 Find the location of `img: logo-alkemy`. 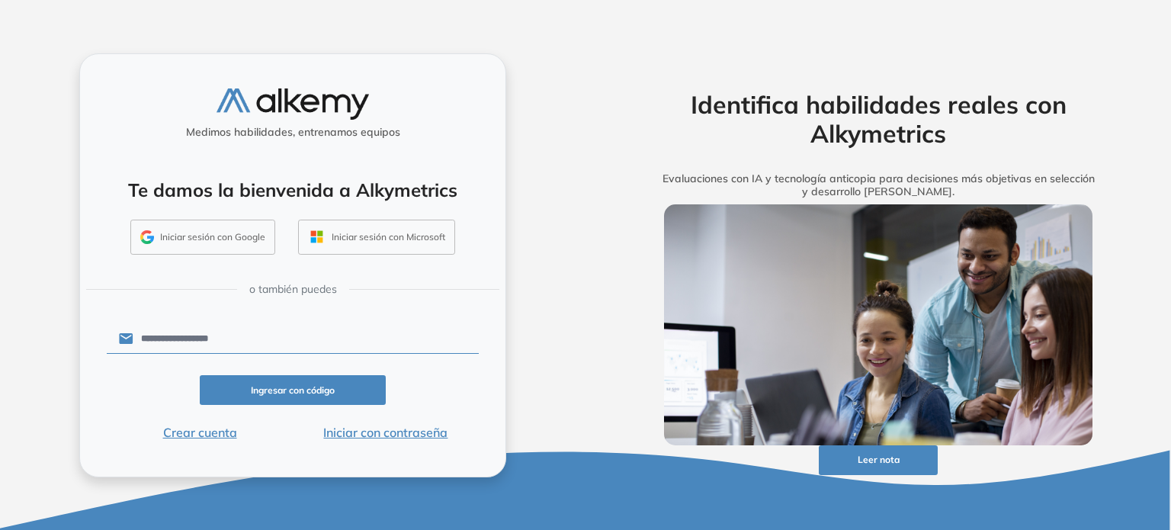

img: logo-alkemy is located at coordinates (293, 104).